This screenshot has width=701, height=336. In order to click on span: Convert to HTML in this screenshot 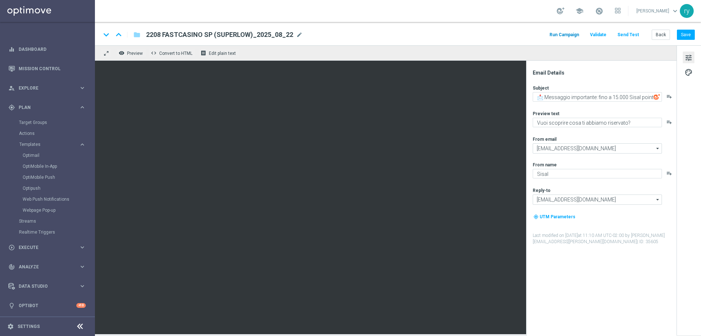, I will do `click(176, 53)`.